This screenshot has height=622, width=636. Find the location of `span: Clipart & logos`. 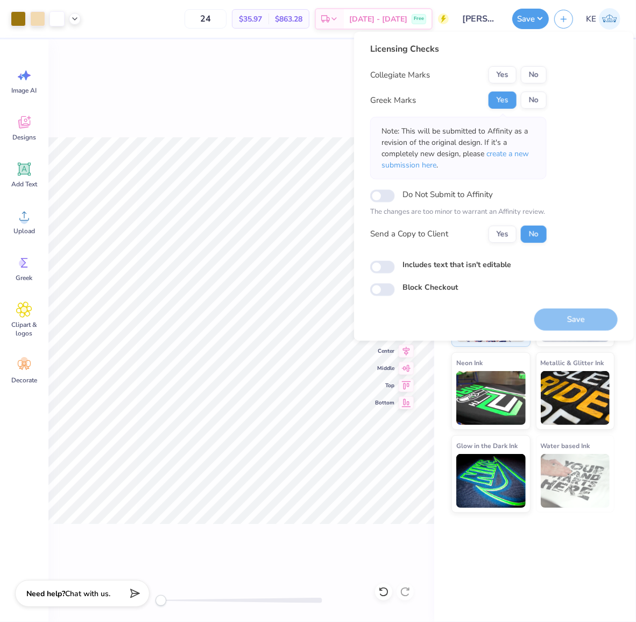

span: Clipart & logos is located at coordinates (24, 329).